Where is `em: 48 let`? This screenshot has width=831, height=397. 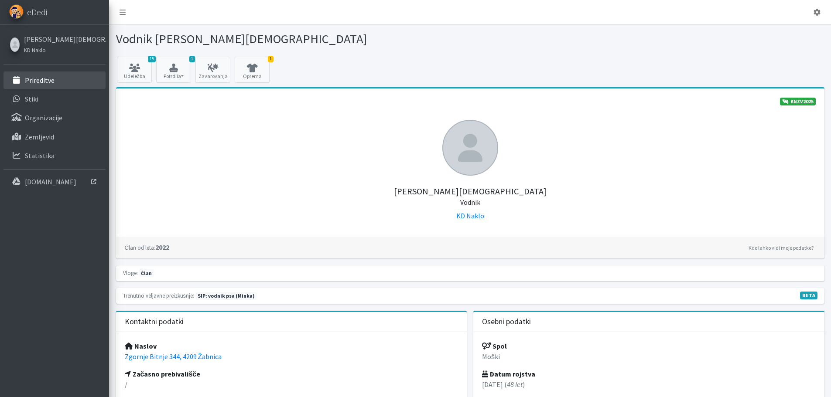 em: 48 let is located at coordinates (515, 385).